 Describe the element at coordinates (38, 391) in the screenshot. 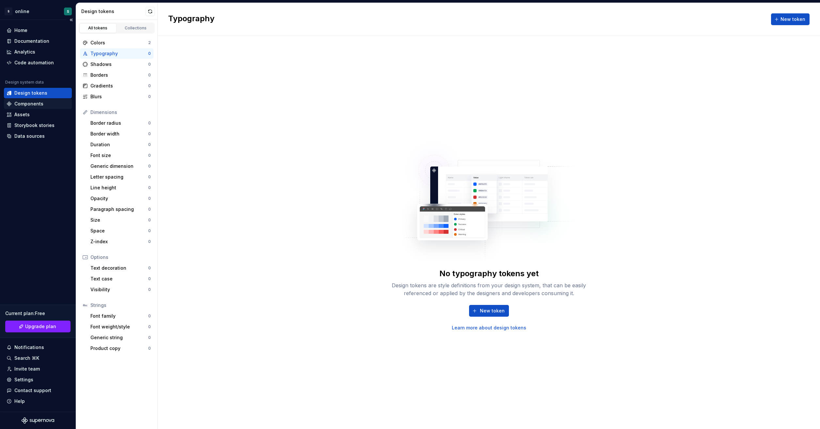

I see `button: Contact support` at that location.